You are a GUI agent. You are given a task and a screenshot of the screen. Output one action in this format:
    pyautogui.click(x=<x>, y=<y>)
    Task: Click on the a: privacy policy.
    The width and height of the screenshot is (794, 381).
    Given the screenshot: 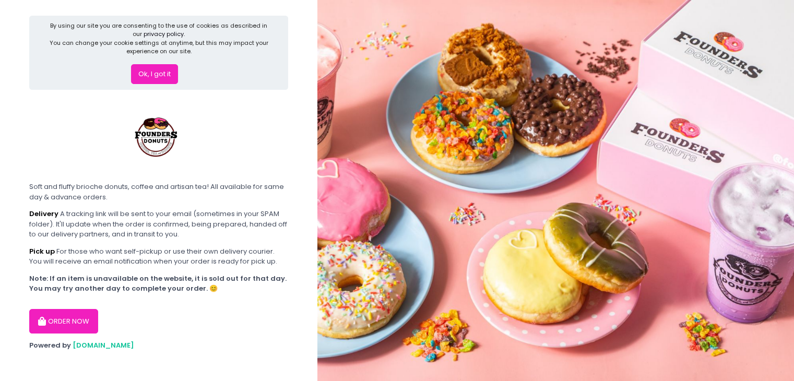 What is the action you would take?
    pyautogui.click(x=164, y=34)
    